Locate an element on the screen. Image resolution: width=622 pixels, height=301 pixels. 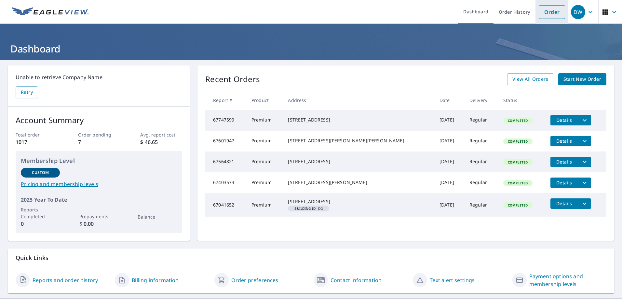
p: Quick Links is located at coordinates (311, 257).